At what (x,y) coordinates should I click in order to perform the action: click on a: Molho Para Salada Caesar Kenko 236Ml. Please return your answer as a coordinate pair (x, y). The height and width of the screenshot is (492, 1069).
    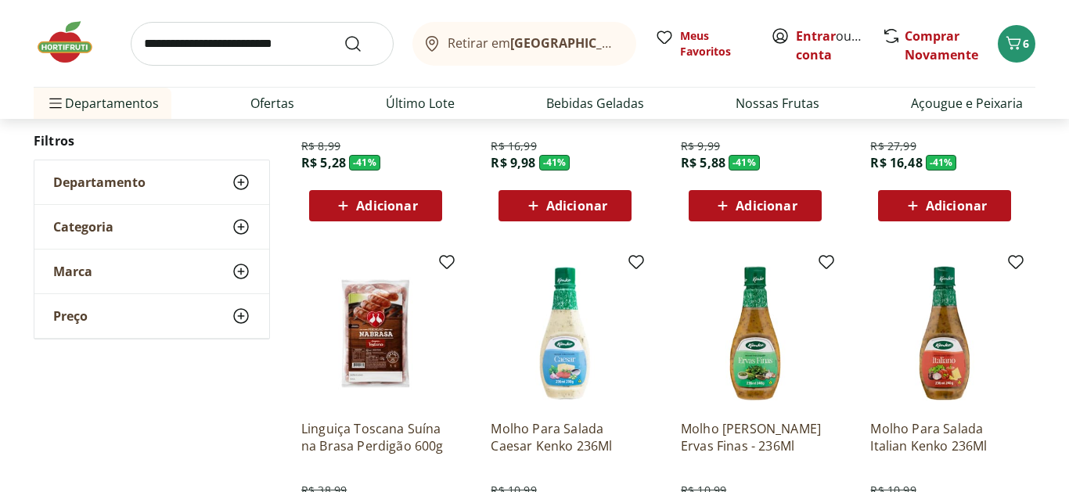
    Looking at the image, I should click on (565, 437).